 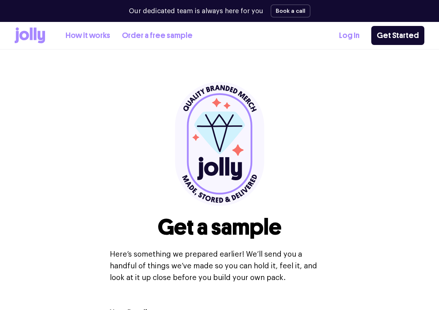 I want to click on a: How it works, so click(x=88, y=35).